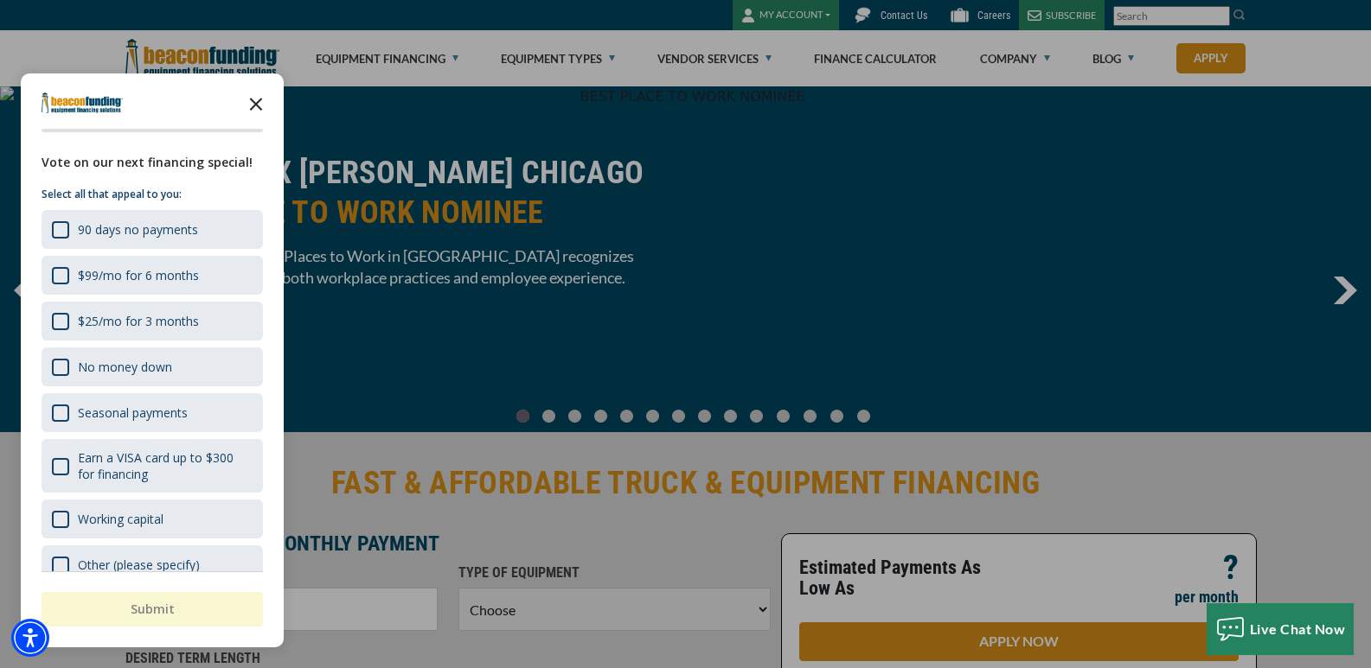 The image size is (1371, 668). What do you see at coordinates (152, 361) in the screenshot?
I see `div: Survey` at bounding box center [152, 361].